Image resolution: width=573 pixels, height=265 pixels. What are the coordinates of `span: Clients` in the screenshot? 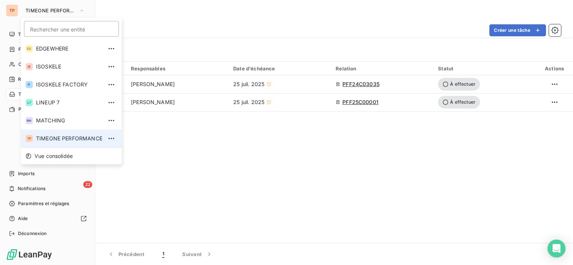 It's located at (26, 64).